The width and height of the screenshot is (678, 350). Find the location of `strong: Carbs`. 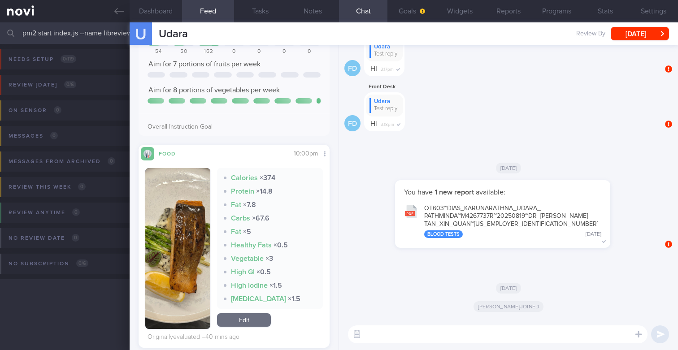

strong: Carbs is located at coordinates (240, 218).